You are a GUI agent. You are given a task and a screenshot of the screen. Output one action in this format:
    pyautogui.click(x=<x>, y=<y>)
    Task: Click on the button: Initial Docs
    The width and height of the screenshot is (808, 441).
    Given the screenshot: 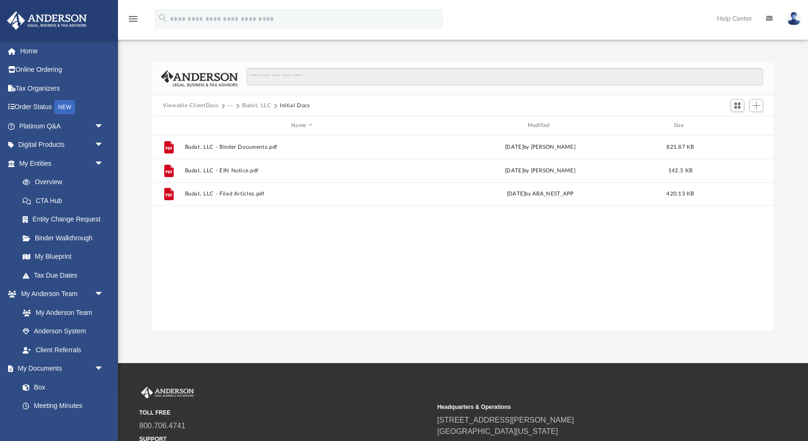 What is the action you would take?
    pyautogui.click(x=295, y=106)
    